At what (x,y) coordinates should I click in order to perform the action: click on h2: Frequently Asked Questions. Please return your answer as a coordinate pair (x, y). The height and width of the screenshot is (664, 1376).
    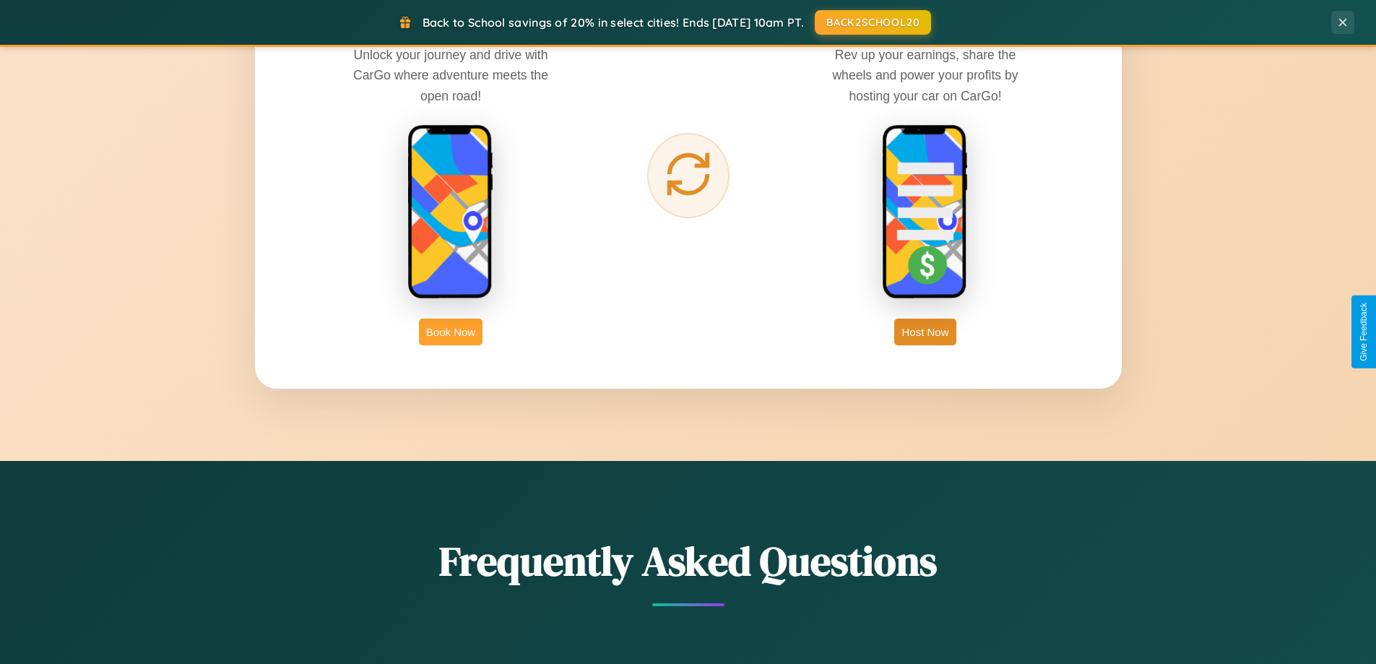
    Looking at the image, I should click on (689, 561).